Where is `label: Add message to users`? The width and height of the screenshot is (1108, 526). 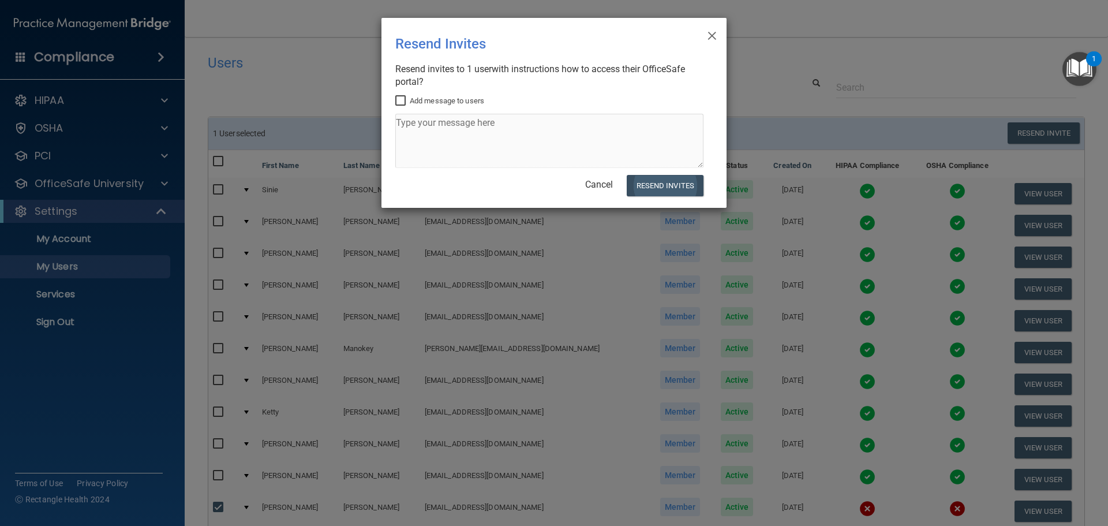 label: Add message to users is located at coordinates (440, 101).